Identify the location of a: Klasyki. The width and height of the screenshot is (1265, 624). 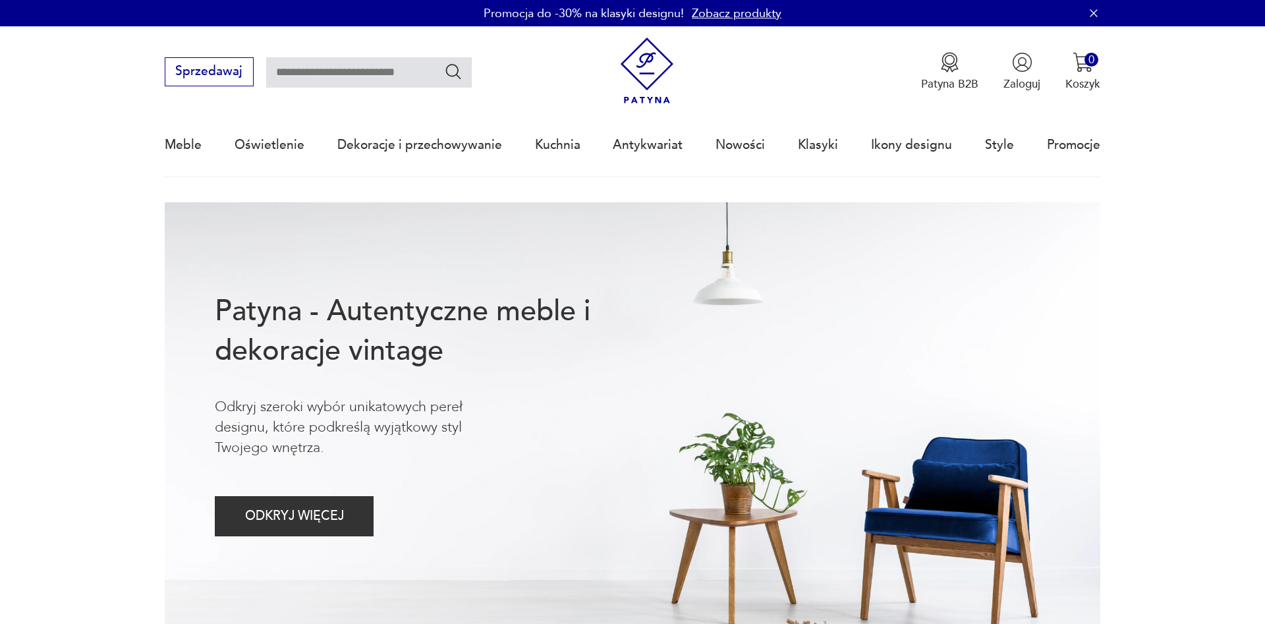
(818, 145).